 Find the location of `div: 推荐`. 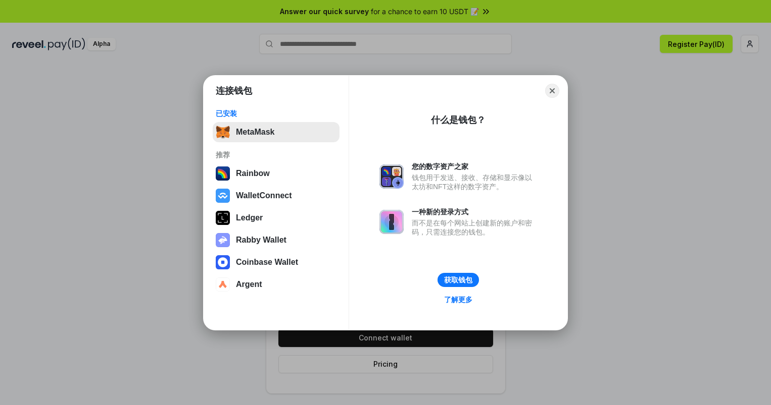

div: 推荐 is located at coordinates (276, 155).